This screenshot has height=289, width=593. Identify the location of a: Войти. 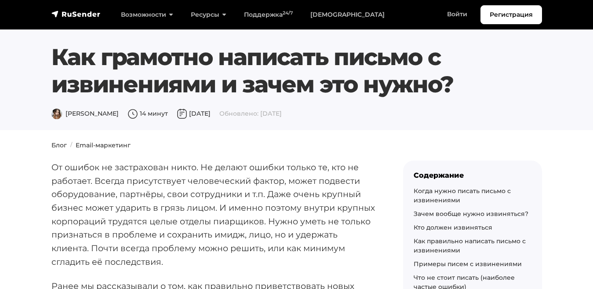
(457, 14).